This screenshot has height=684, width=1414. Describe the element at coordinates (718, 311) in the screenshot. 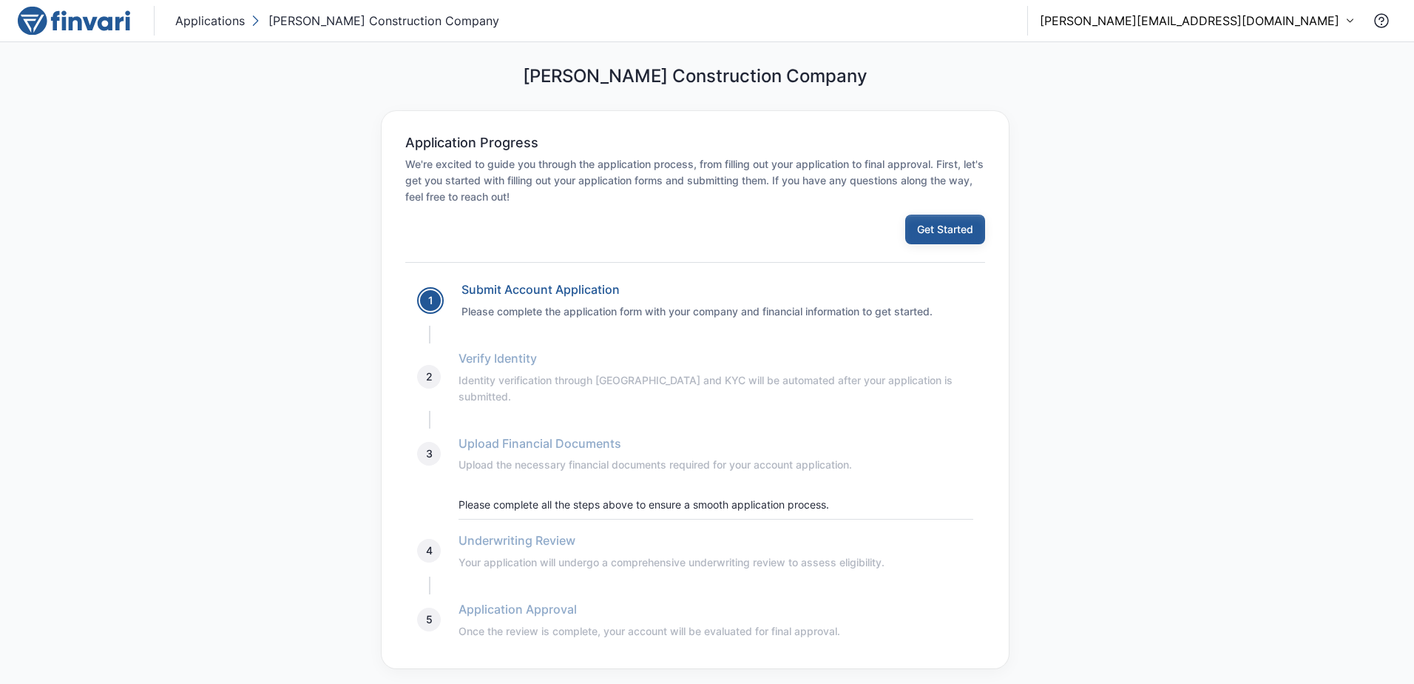

I see `h6: Please complete the application form with your company and financial information to get started.` at that location.